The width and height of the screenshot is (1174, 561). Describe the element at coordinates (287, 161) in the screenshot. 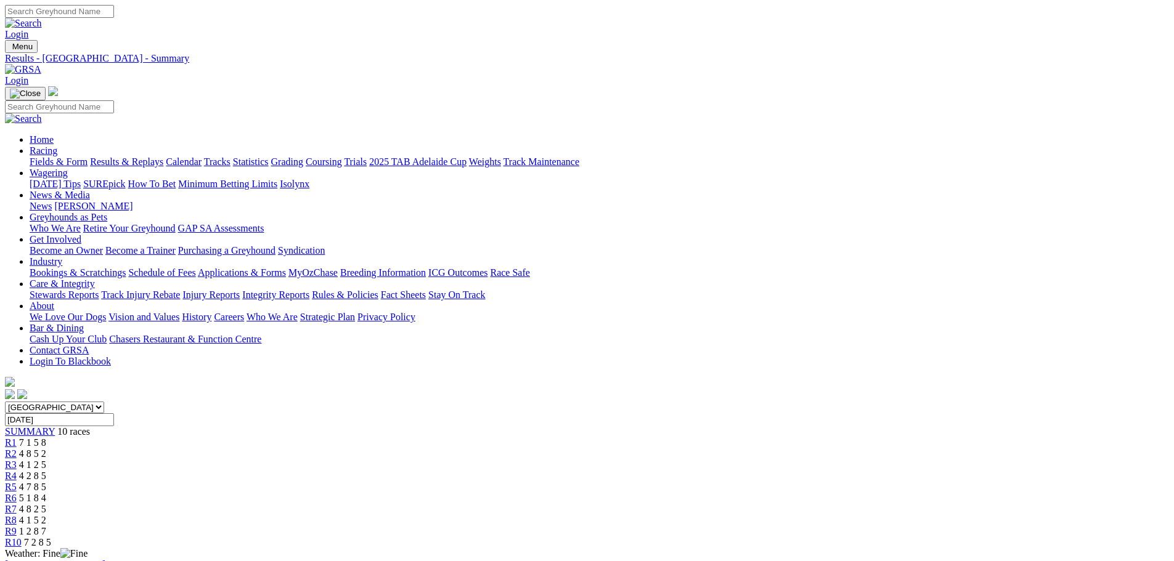

I see `a: Grading` at that location.